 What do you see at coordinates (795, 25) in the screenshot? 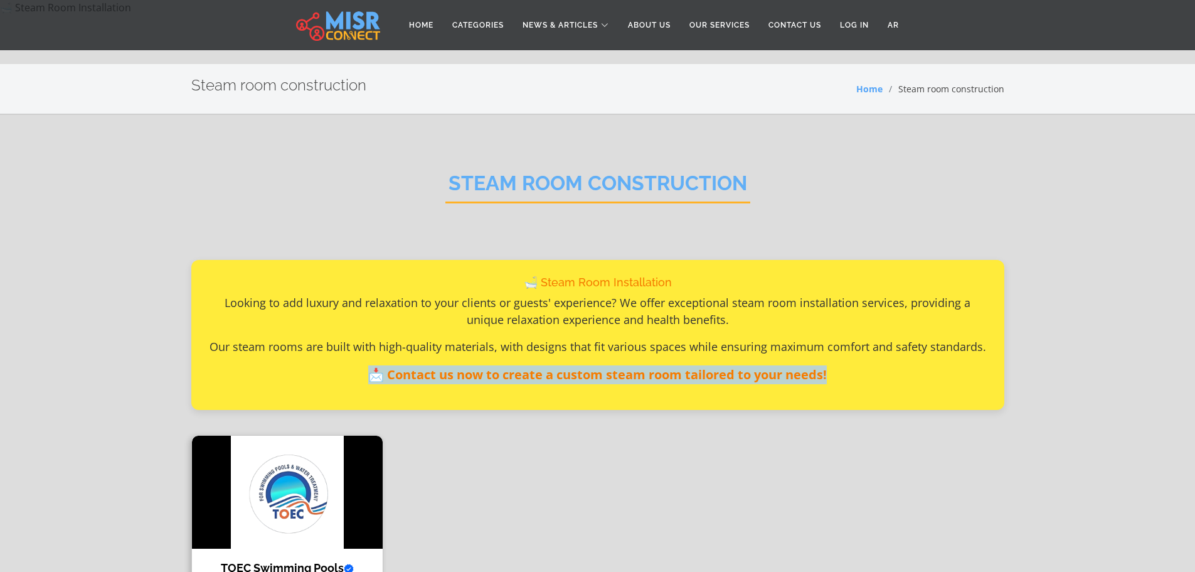
I see `a: Contact Us` at bounding box center [795, 25].